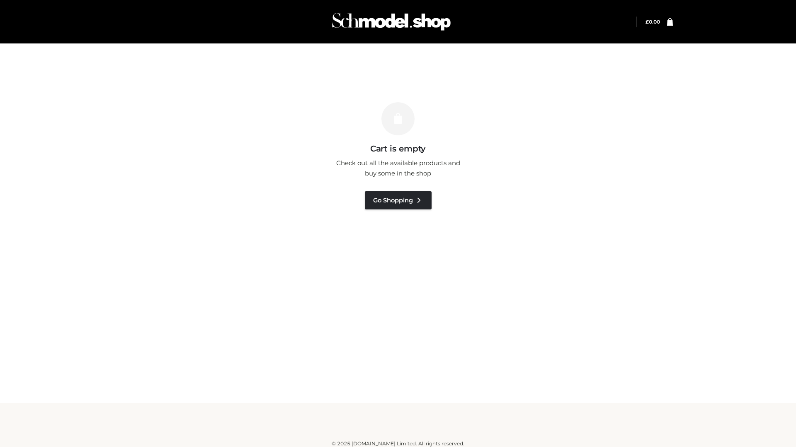 The height and width of the screenshot is (447, 796). What do you see at coordinates (391, 22) in the screenshot?
I see `a: Schmodel Admin 964` at bounding box center [391, 22].